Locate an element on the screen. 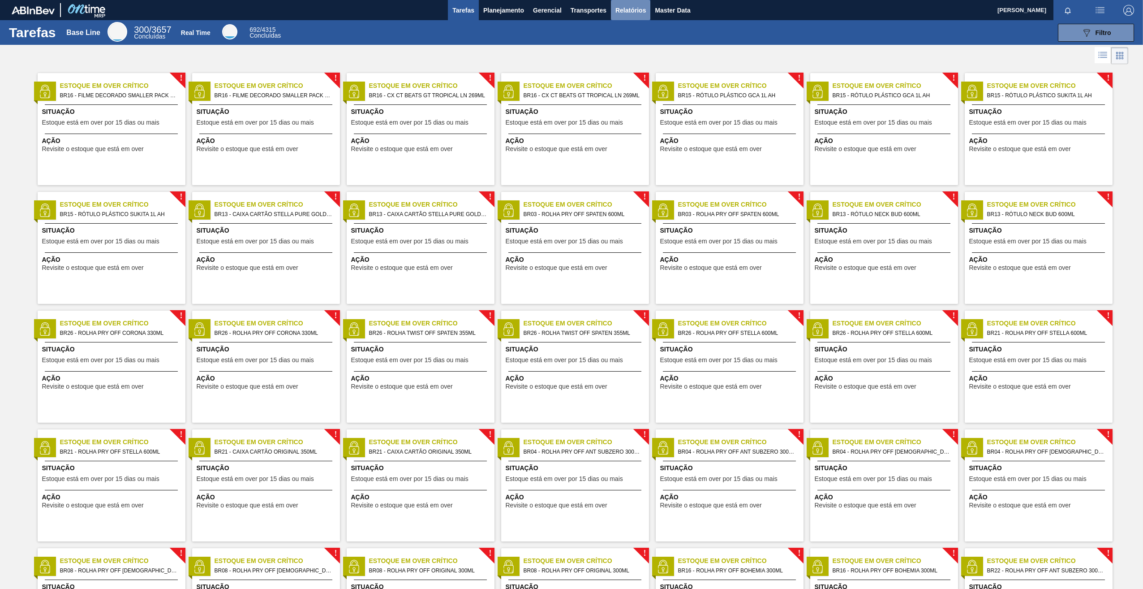 The height and width of the screenshot is (589, 1143). span: BR26 - ROLHA PRY OFF CORONA 330ML is located at coordinates (119, 333).